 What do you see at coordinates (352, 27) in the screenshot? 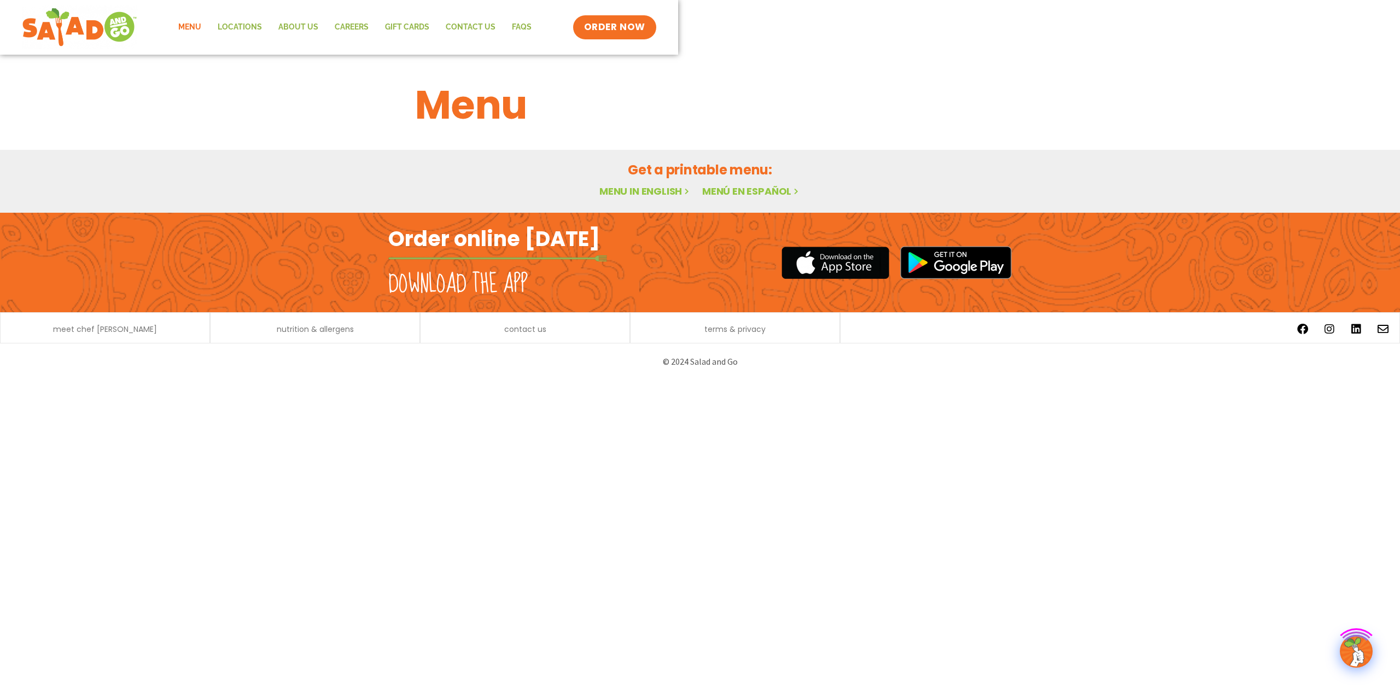
I see `a: Careers` at bounding box center [352, 27].